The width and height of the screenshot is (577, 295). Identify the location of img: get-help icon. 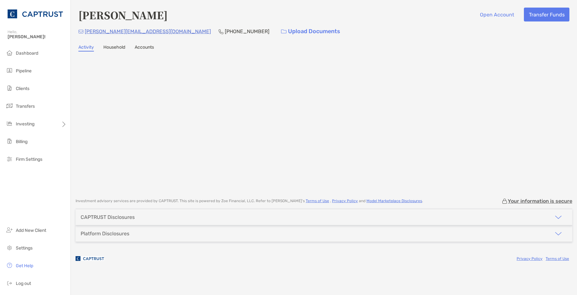
(9, 265).